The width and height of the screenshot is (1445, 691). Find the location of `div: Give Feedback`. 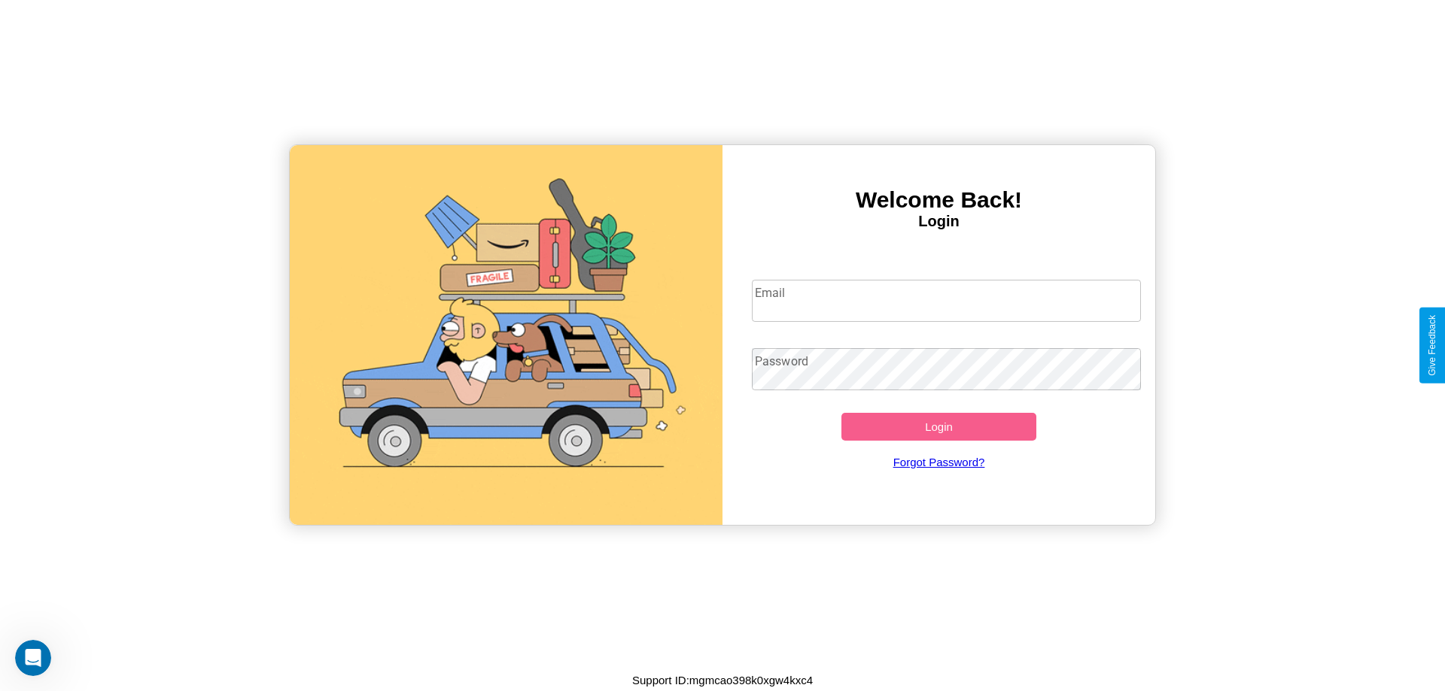

div: Give Feedback is located at coordinates (1432, 345).